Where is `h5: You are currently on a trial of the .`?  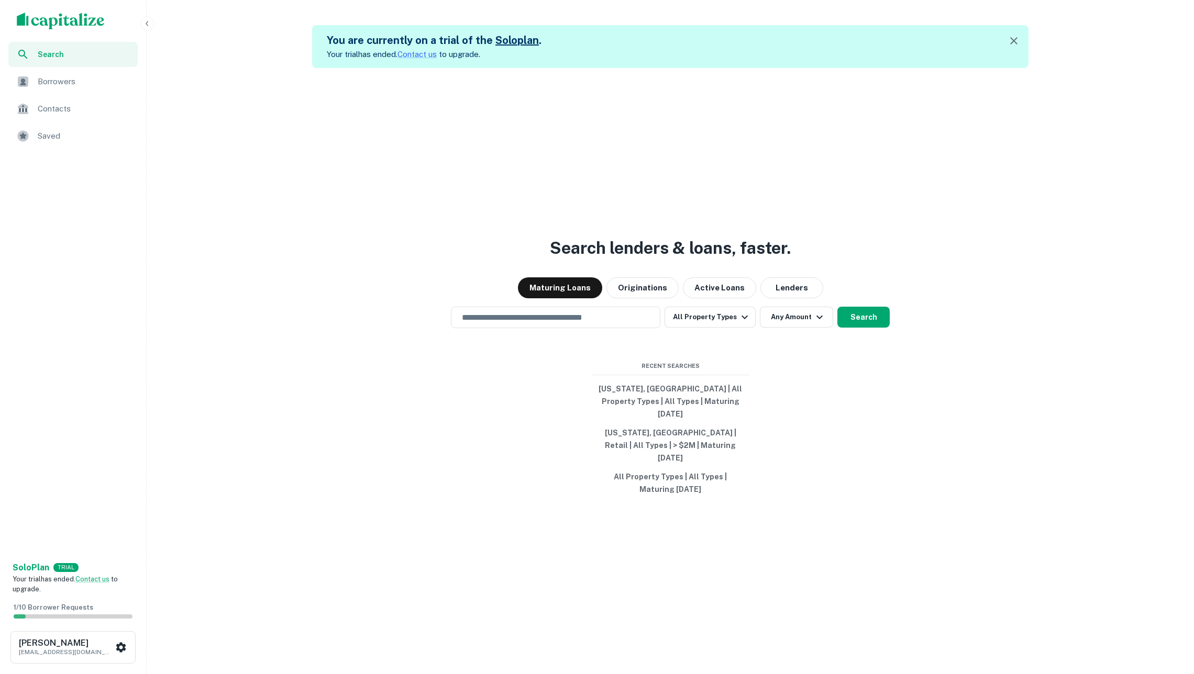
h5: You are currently on a trial of the . is located at coordinates (434, 40).